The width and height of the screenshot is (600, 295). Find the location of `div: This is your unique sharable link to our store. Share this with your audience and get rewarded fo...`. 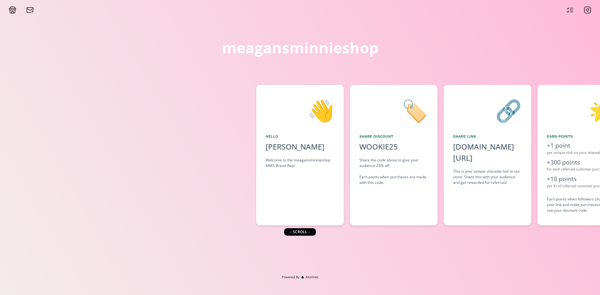

div: This is your unique sharable link to our store. Share this with your audience and get rewarded fo... is located at coordinates (488, 177).